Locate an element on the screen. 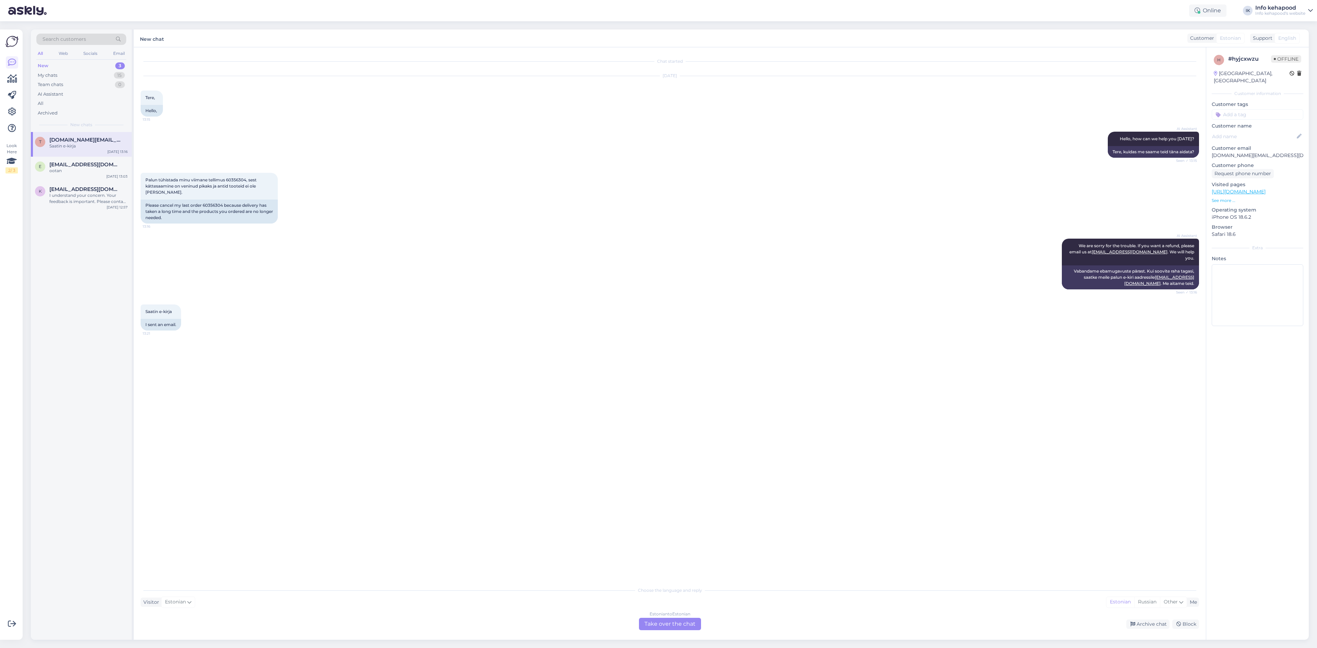 The height and width of the screenshot is (648, 1317). div: Customer information is located at coordinates (1257, 94).